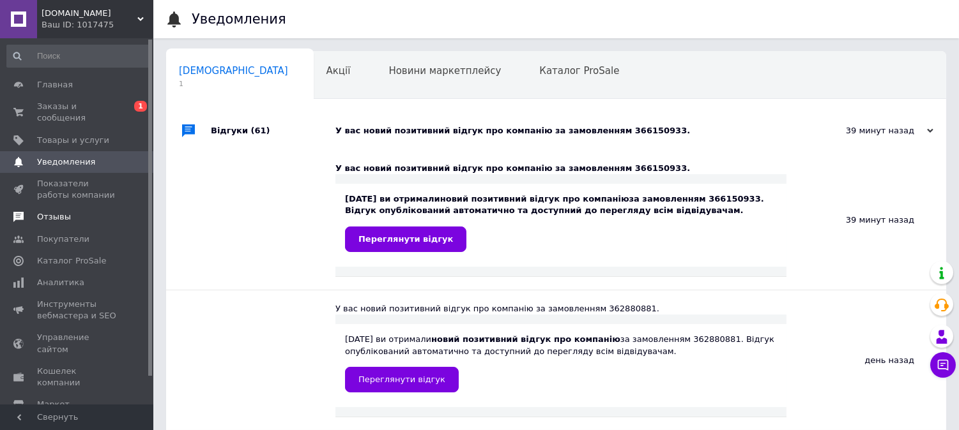 This screenshot has width=959, height=430. I want to click on span: Уведомления, so click(66, 162).